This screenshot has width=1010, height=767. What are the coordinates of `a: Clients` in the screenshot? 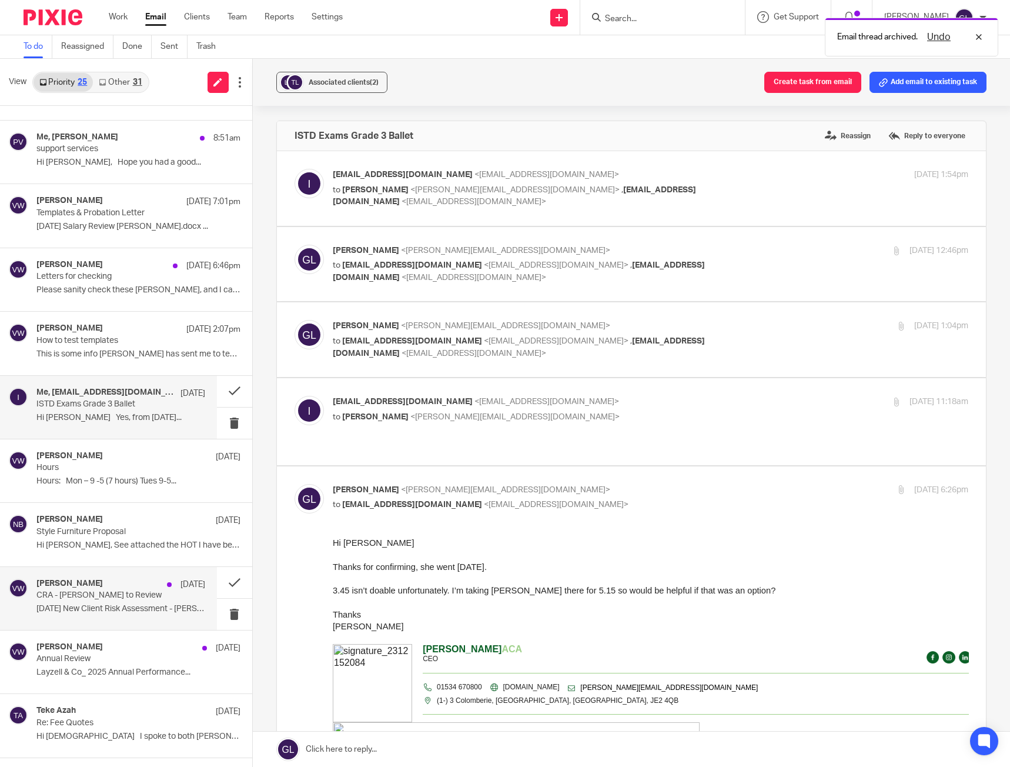 It's located at (197, 17).